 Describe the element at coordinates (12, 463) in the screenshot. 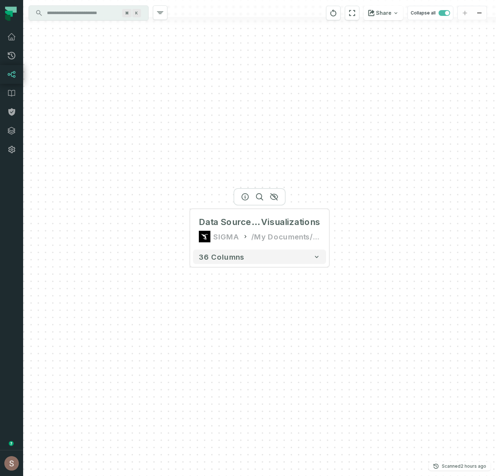

I see `img: avatar of Shay Gafniel` at that location.